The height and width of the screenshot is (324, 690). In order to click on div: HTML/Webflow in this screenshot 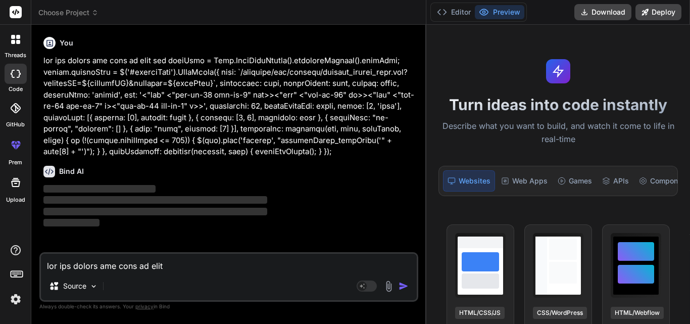, I will do `click(637, 313)`.